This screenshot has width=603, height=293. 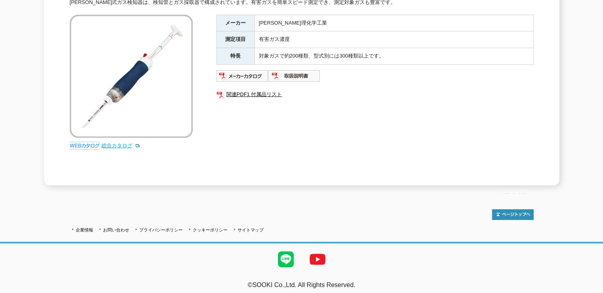 What do you see at coordinates (161, 230) in the screenshot?
I see `a: プライバシーポリシー` at bounding box center [161, 230].